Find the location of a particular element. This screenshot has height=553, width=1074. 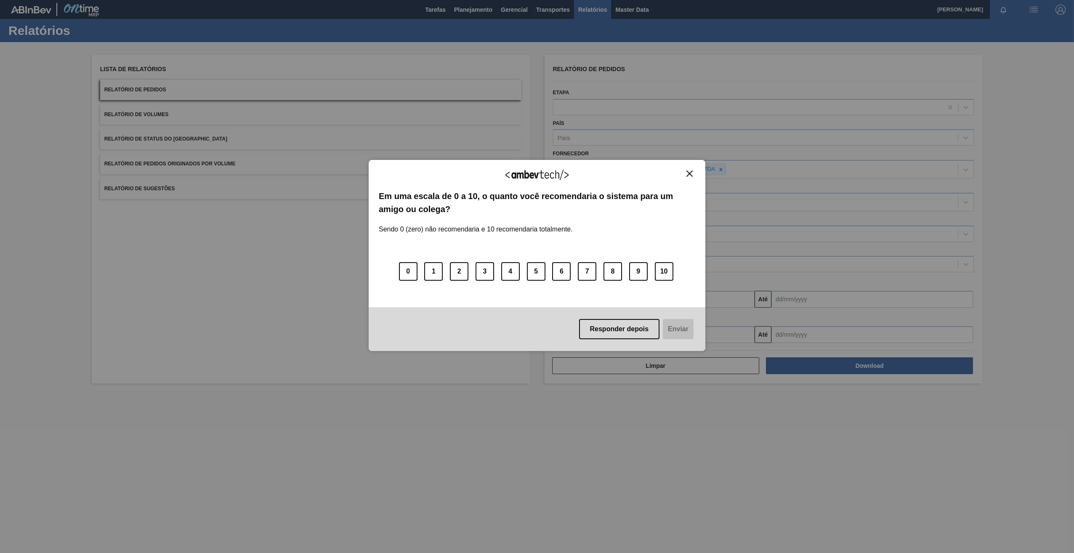

button: 1 is located at coordinates (433, 271).